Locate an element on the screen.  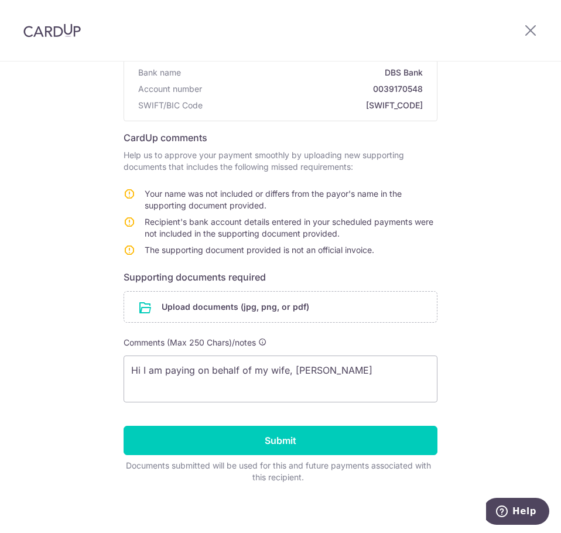
h6: Supporting documents required is located at coordinates (280, 277).